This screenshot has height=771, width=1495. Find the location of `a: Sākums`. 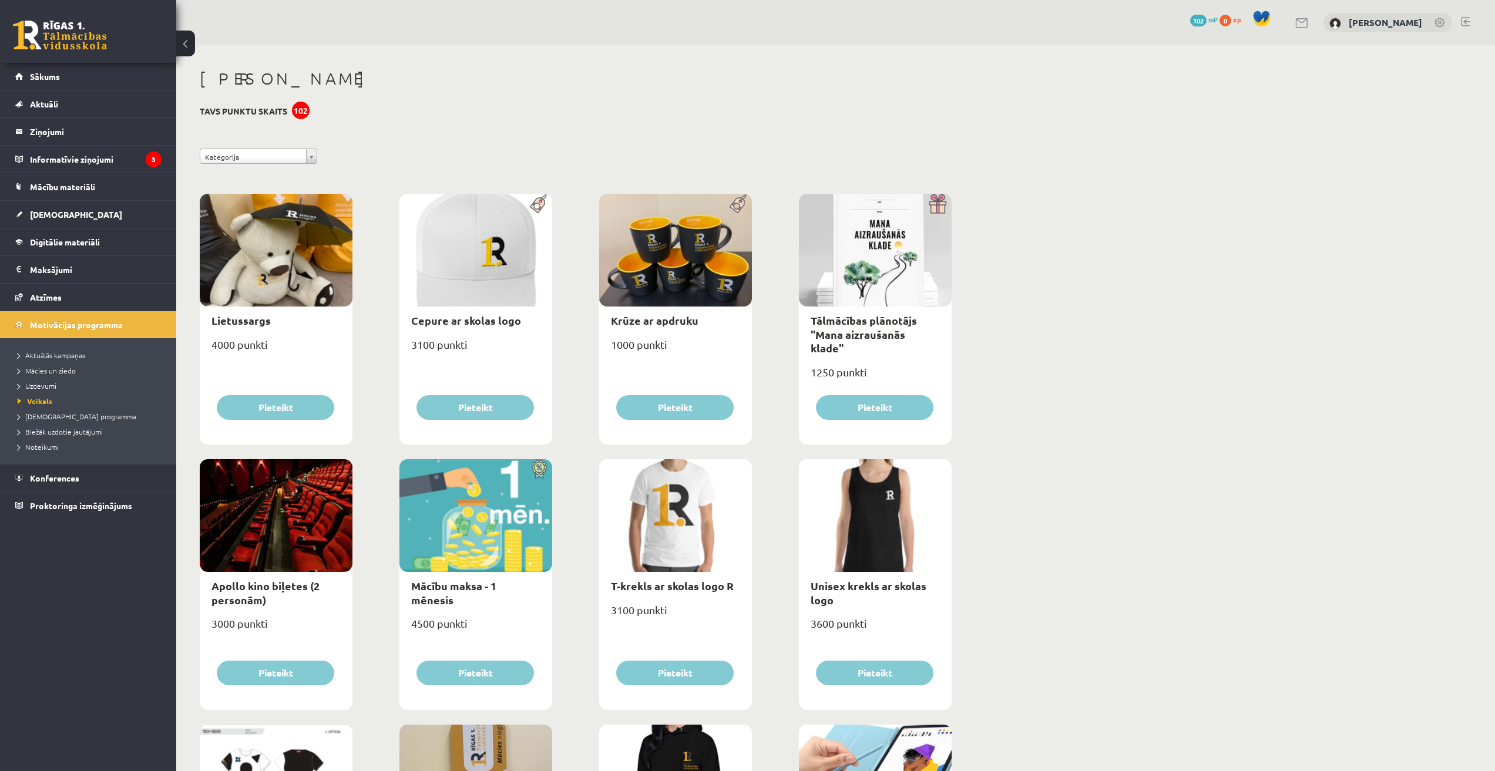

a: Sākums is located at coordinates (88, 76).